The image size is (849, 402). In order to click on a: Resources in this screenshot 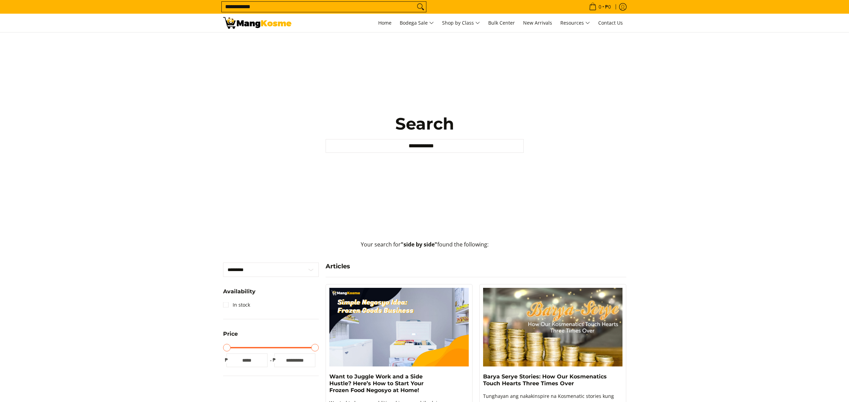, I will do `click(575, 23)`.